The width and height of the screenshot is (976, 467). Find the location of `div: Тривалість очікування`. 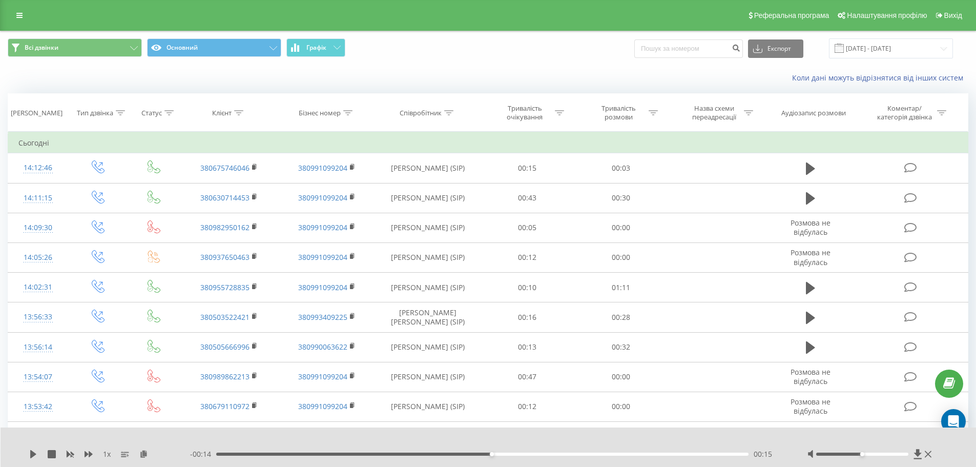

div: Тривалість очікування is located at coordinates (525, 113).